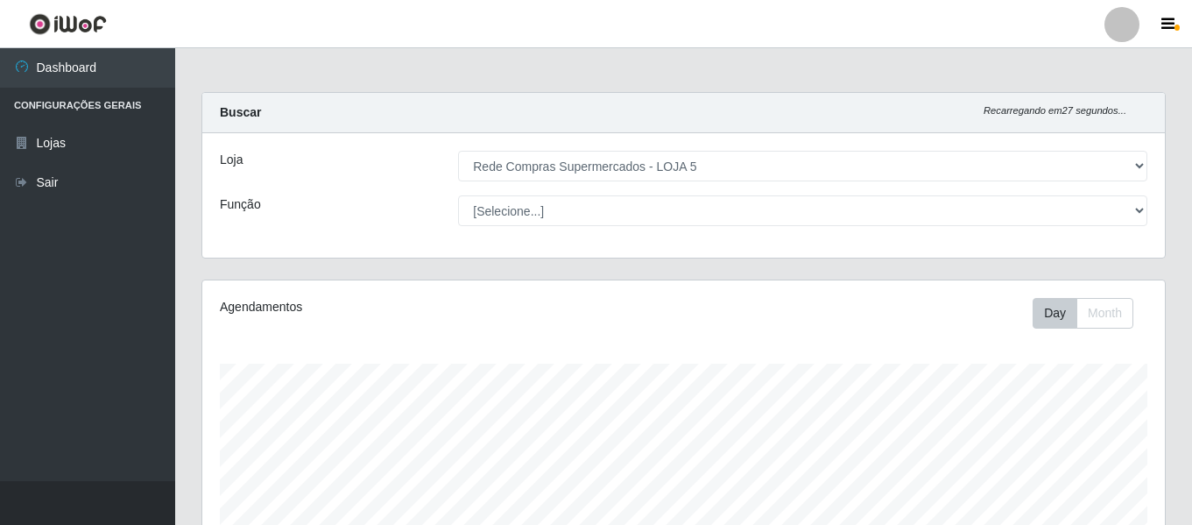 The height and width of the screenshot is (525, 1192). Describe the element at coordinates (1055, 110) in the screenshot. I see `i: Recarregando em 27 segundos...` at that location.